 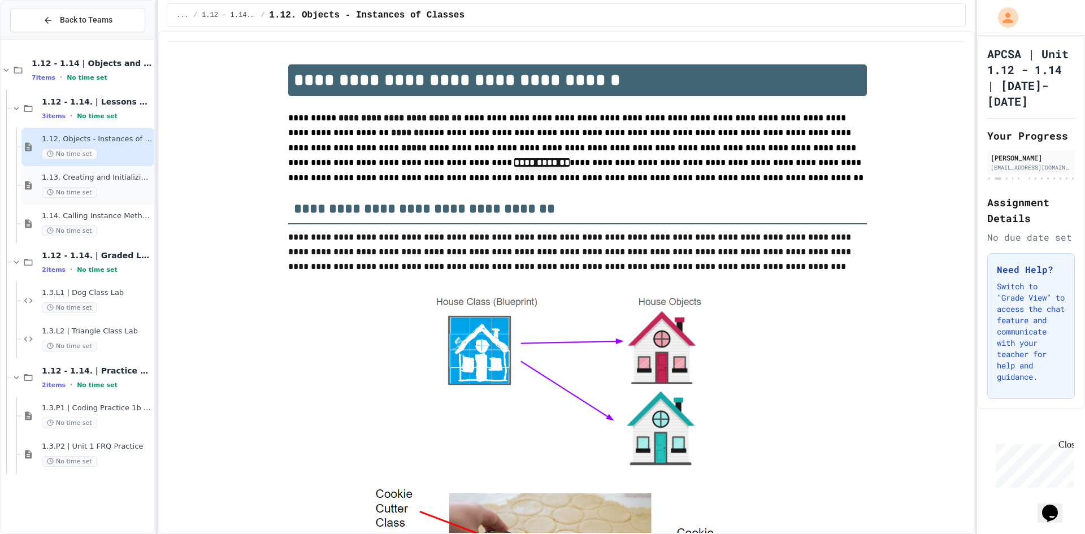 I want to click on span: 1.12 - 1.14. | Graded Labs, so click(x=97, y=255).